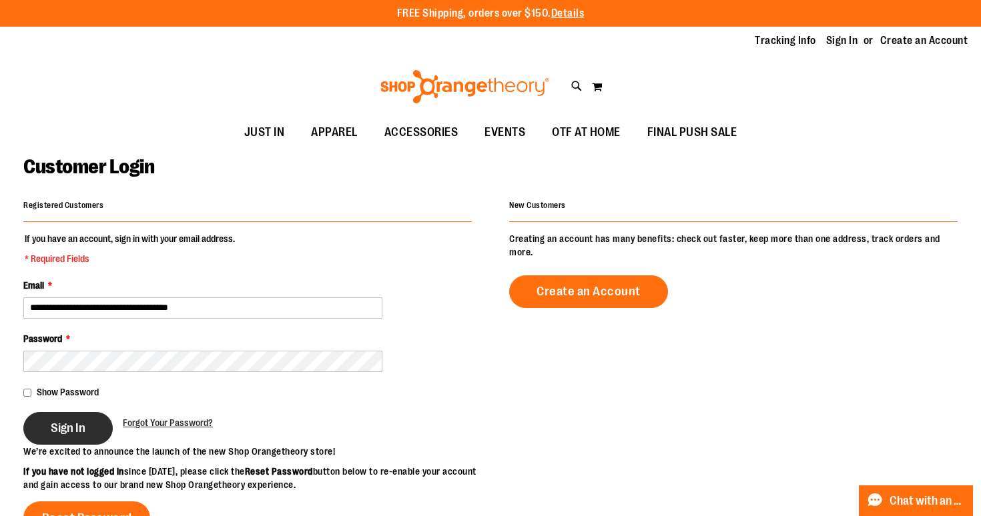  Describe the element at coordinates (537, 205) in the screenshot. I see `strong: New Customers` at that location.